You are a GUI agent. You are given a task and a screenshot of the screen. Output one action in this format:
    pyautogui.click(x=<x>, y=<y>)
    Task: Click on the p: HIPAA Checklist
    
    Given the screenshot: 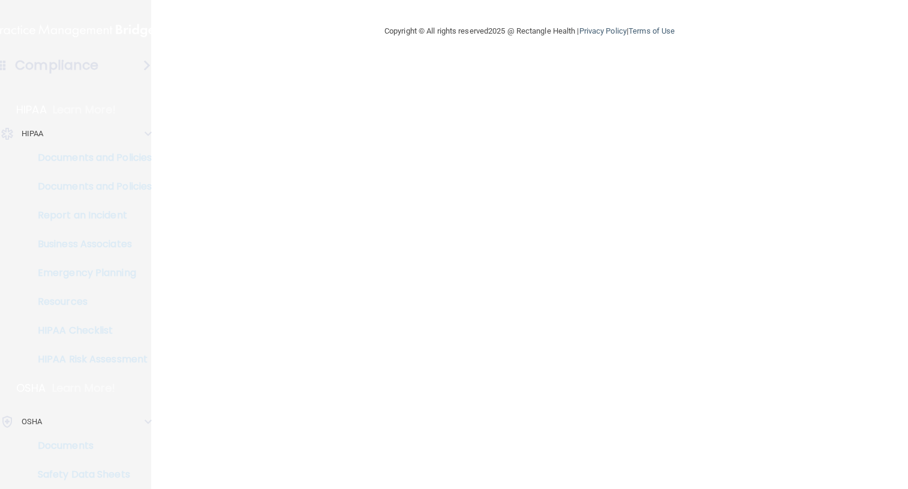 What is the action you would take?
    pyautogui.click(x=89, y=330)
    